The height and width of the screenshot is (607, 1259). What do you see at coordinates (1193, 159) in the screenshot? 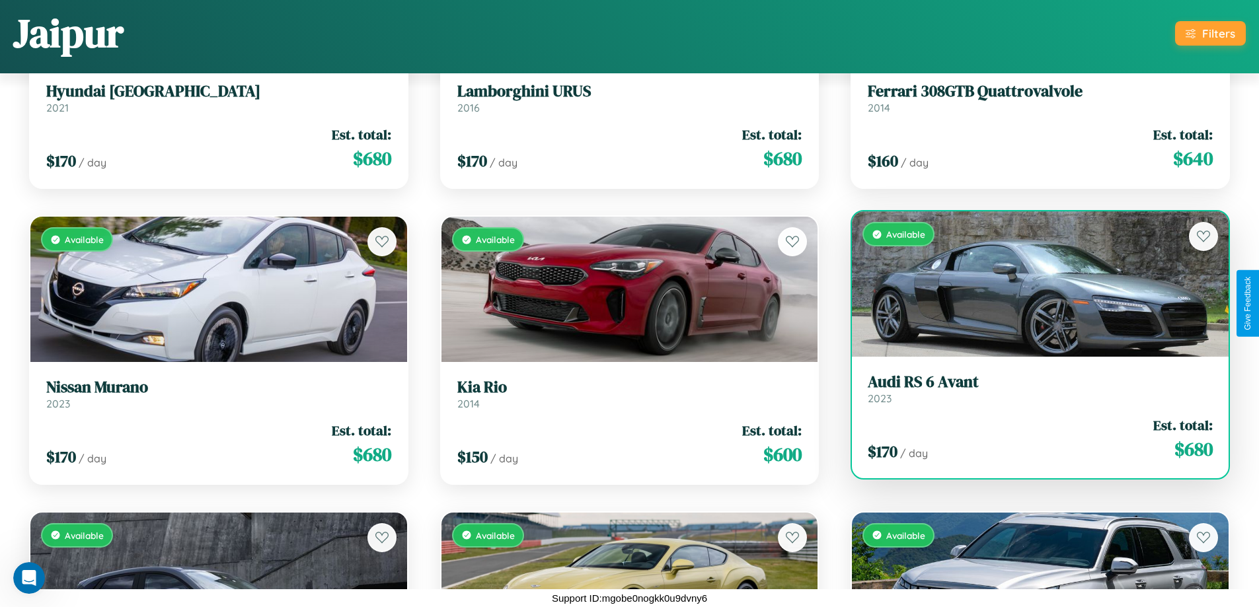
I see `span: $ 640` at bounding box center [1193, 159].